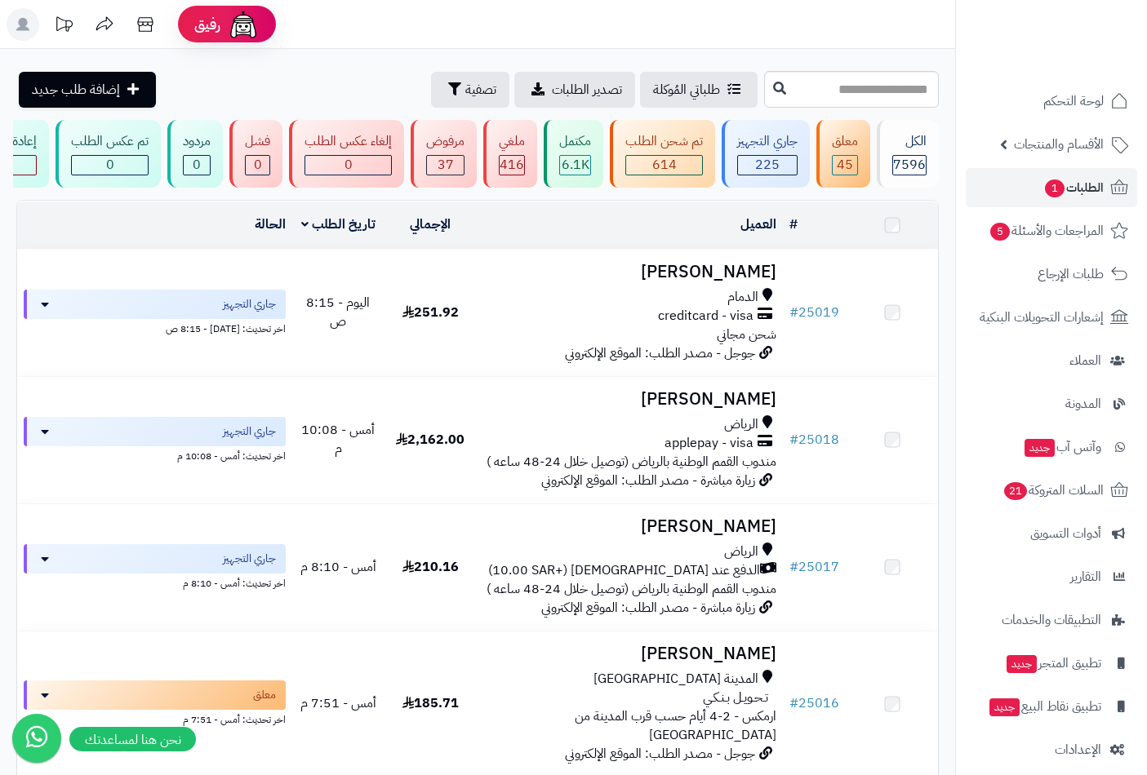 The image size is (1147, 775). Describe the element at coordinates (575, 90) in the screenshot. I see `a: تصدير الطلبات` at that location.